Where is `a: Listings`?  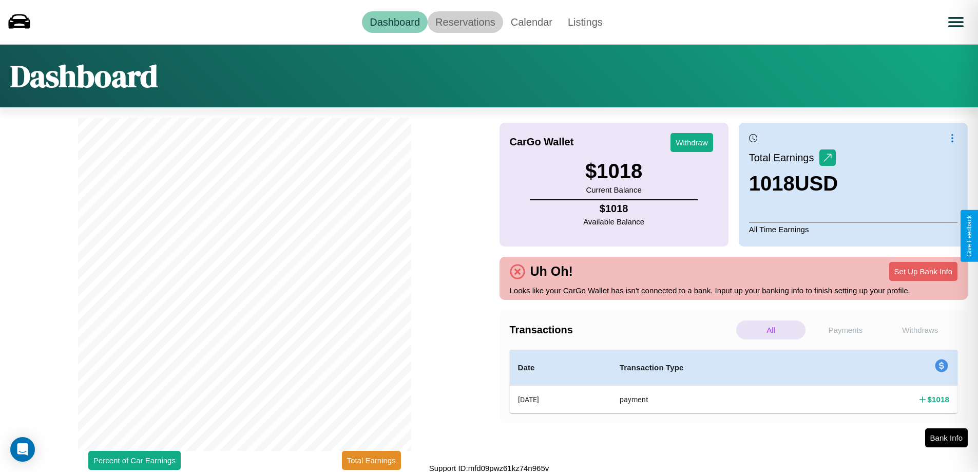
a: Listings is located at coordinates (585, 22).